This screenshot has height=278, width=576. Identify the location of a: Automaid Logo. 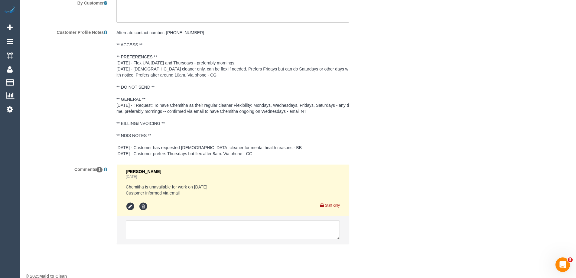
(10, 10).